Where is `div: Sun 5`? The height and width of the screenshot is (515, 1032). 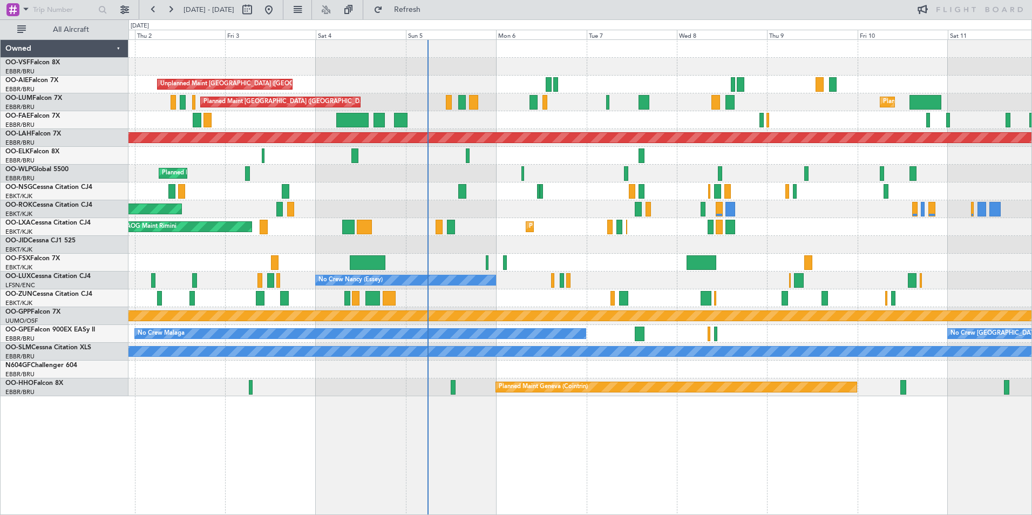 div: Sun 5 is located at coordinates (451, 35).